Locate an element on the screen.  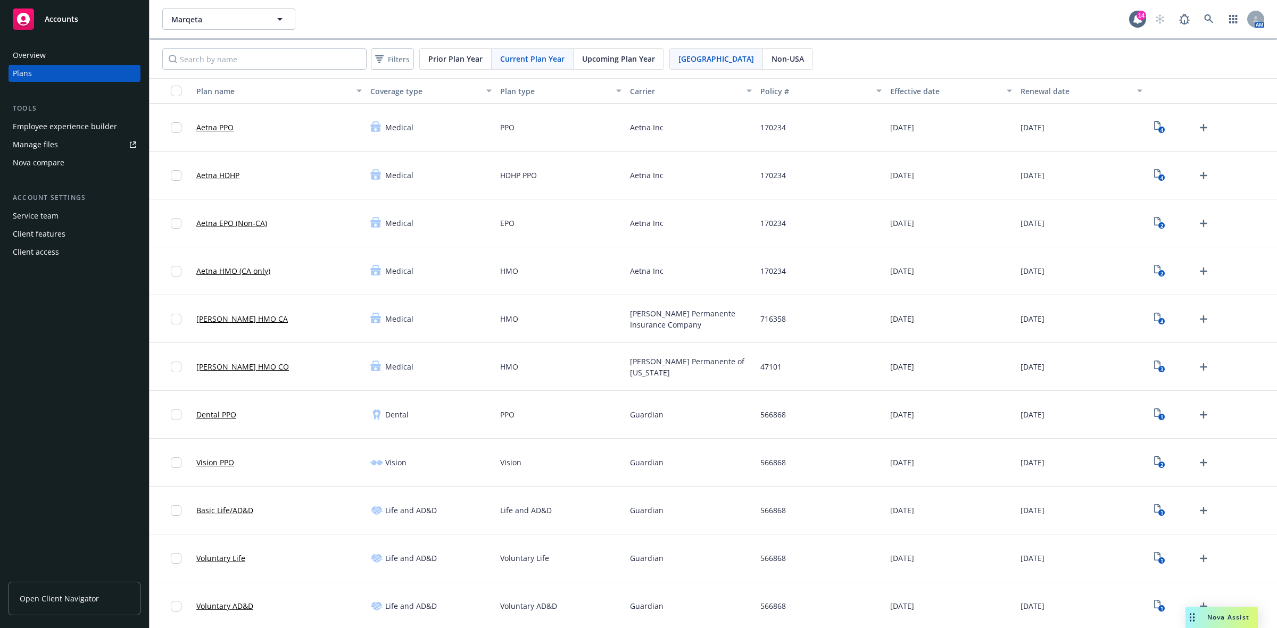
span: Accounts is located at coordinates (61, 19).